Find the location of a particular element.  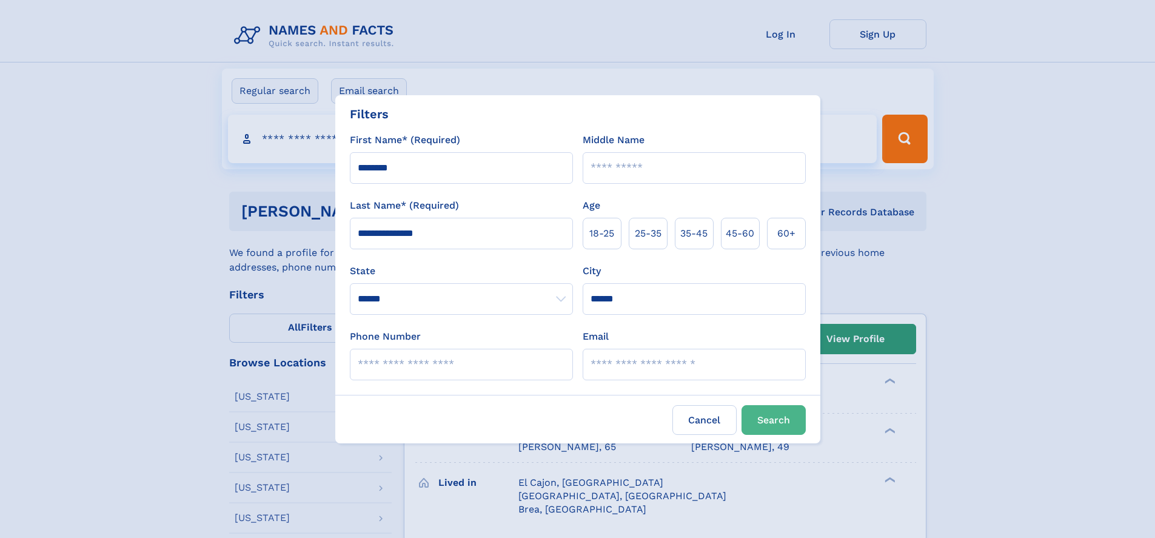

span: 35‑45 is located at coordinates (693, 233).